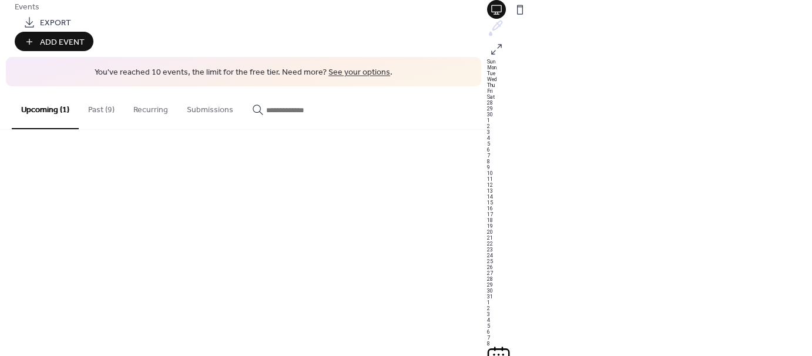 This screenshot has width=812, height=356. Describe the element at coordinates (649, 215) in the screenshot. I see `div: 17` at that location.